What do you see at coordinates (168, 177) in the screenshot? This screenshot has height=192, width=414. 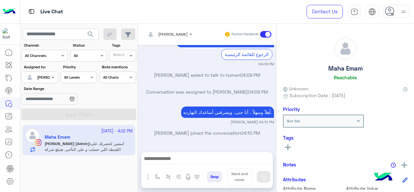 I see `img: Trigger scenario` at bounding box center [168, 177].